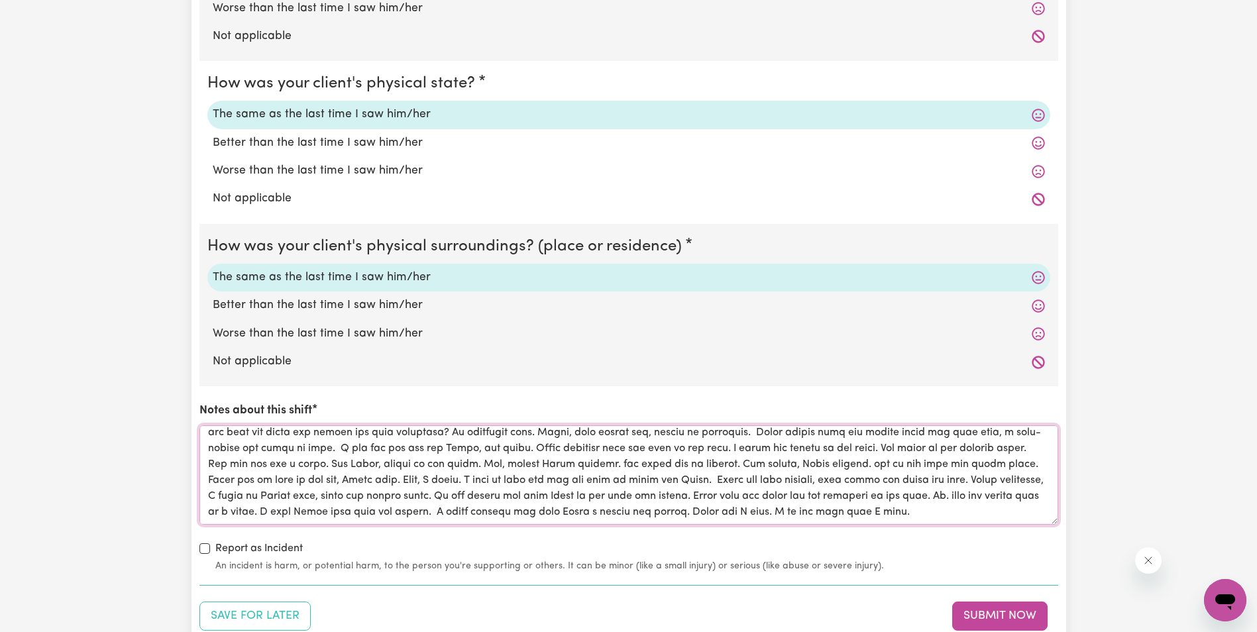 The width and height of the screenshot is (1257, 632). What do you see at coordinates (447, 246) in the screenshot?
I see `legend: How was your client's physical surroundings? (place or residence)` at bounding box center [447, 246].